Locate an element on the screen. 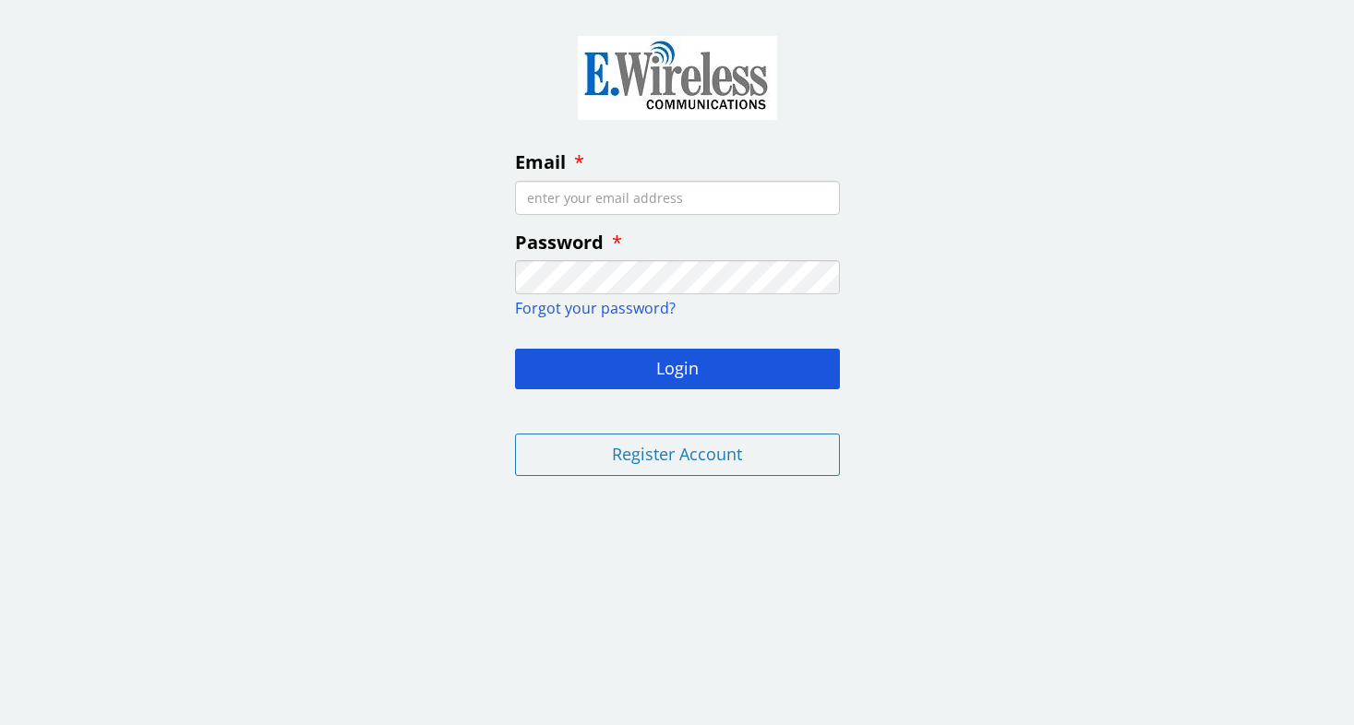  input: enter your email address is located at coordinates (677, 198).